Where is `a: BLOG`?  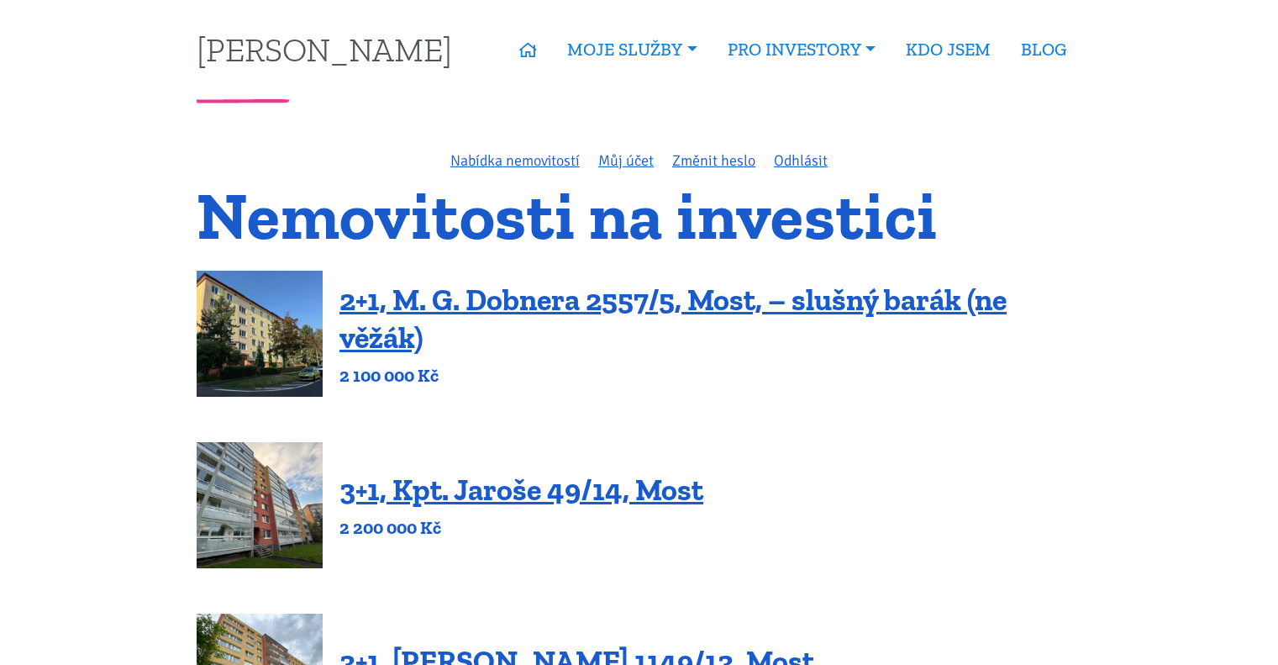 a: BLOG is located at coordinates (1044, 50).